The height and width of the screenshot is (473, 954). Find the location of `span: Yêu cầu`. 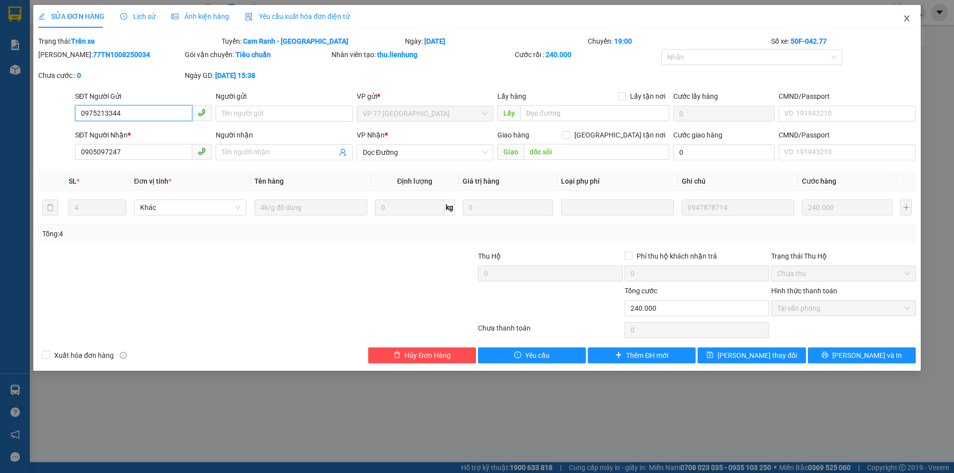

span: Yêu cầu is located at coordinates (537, 356).